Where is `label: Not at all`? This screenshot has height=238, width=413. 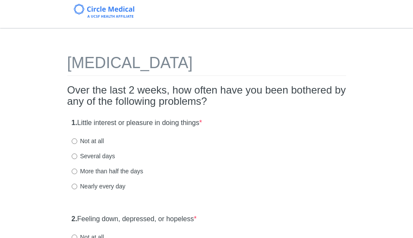 label: Not at all is located at coordinates (88, 141).